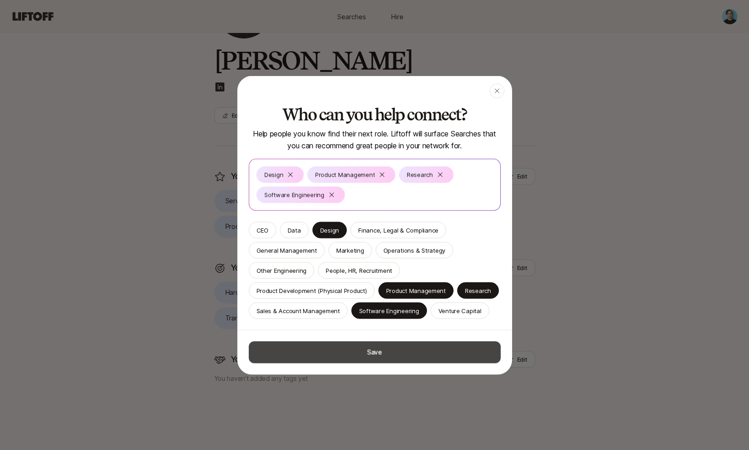 The width and height of the screenshot is (749, 450). I want to click on p: Operations & Strategy, so click(414, 250).